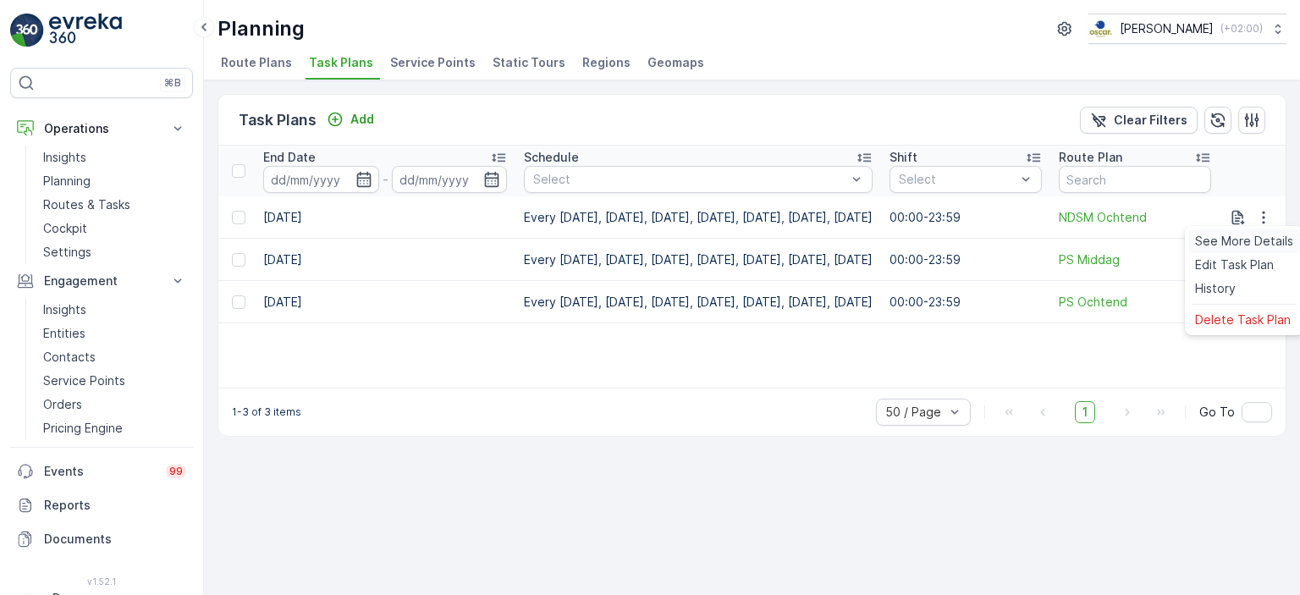  What do you see at coordinates (362, 119) in the screenshot?
I see `p: Add` at bounding box center [362, 119].